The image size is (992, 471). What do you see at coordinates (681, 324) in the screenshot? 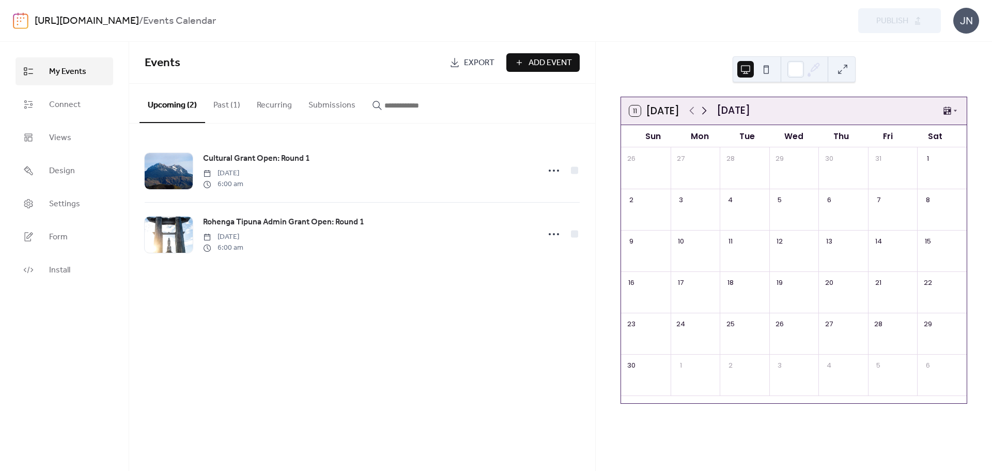
I see `div: 24` at bounding box center [681, 324].